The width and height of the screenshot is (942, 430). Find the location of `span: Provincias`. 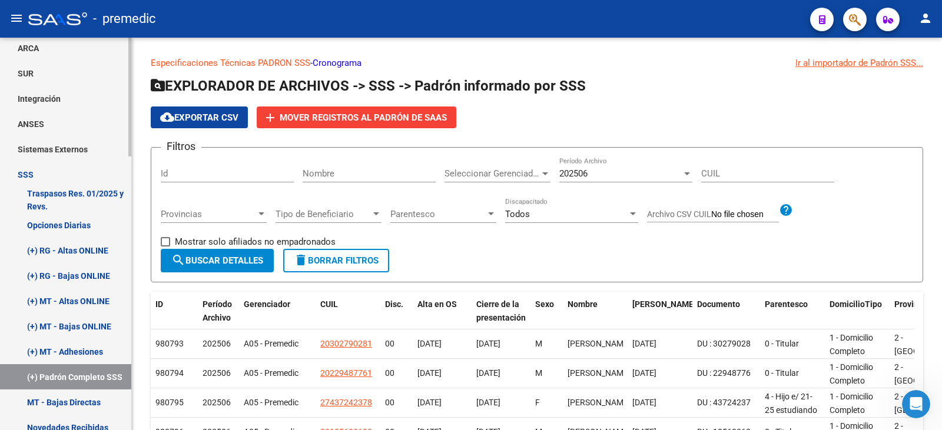

span: Provincias is located at coordinates (208, 214).